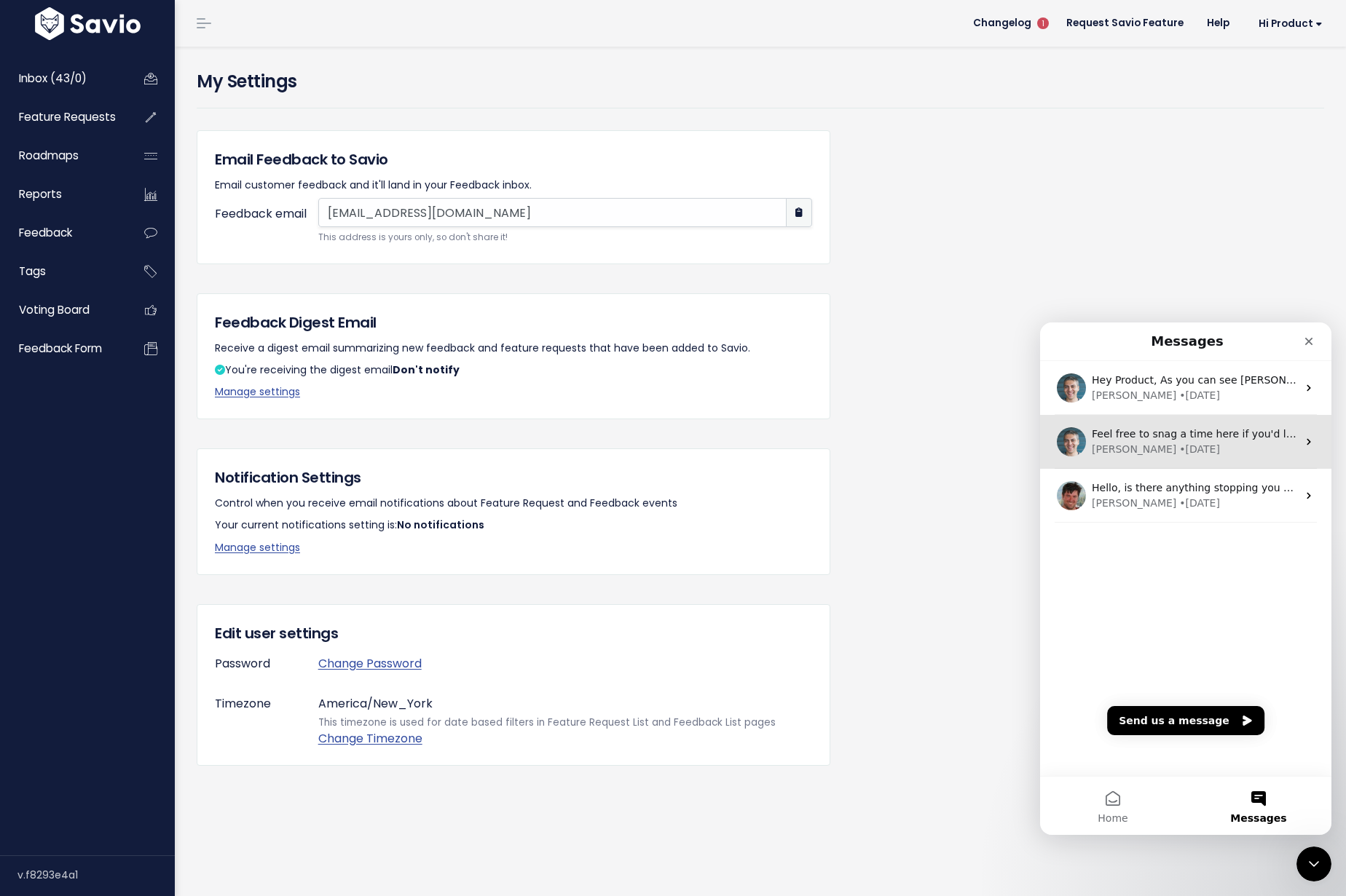 The height and width of the screenshot is (896, 1346). What do you see at coordinates (62, 117) in the screenshot?
I see `a: Feature Requests` at bounding box center [62, 117].